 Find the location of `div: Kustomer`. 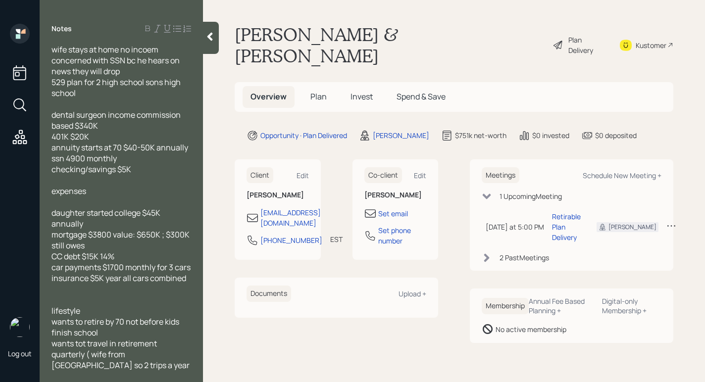

div: Kustomer is located at coordinates (651, 45).